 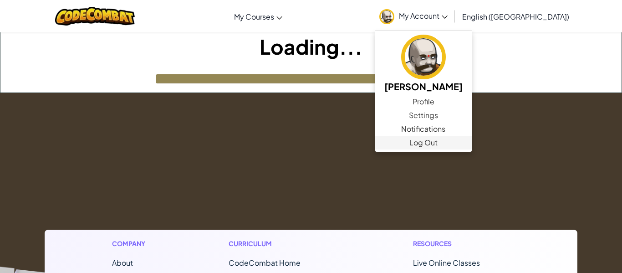 What do you see at coordinates (446, 262) in the screenshot?
I see `a: Live Online Classes` at bounding box center [446, 262].